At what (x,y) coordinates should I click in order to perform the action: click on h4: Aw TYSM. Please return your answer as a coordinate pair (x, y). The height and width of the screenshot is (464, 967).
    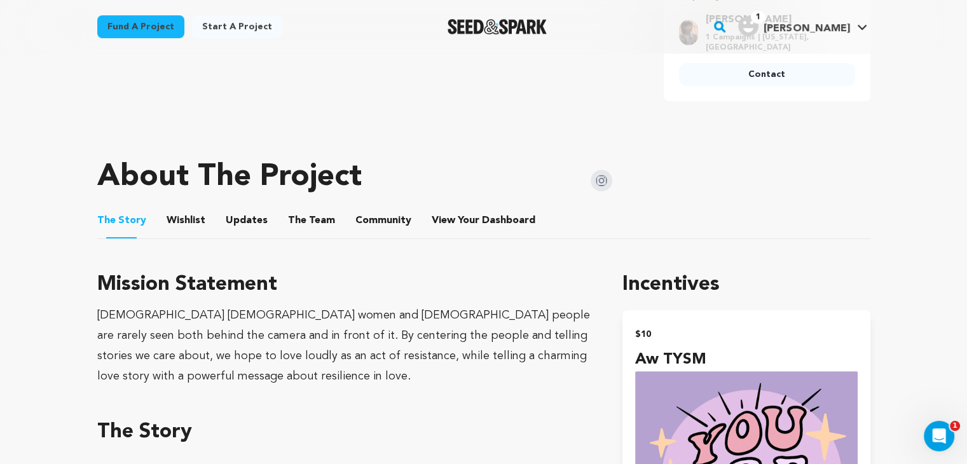
    Looking at the image, I should click on (746, 360).